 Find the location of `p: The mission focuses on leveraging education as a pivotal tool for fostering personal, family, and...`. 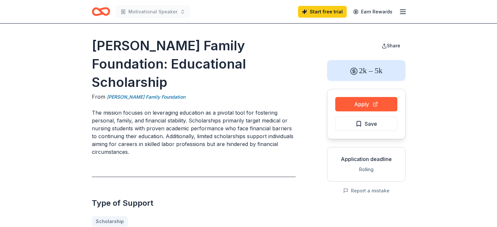

p: The mission focuses on leveraging education as a pivotal tool for fostering personal, family, and... is located at coordinates (194, 132).